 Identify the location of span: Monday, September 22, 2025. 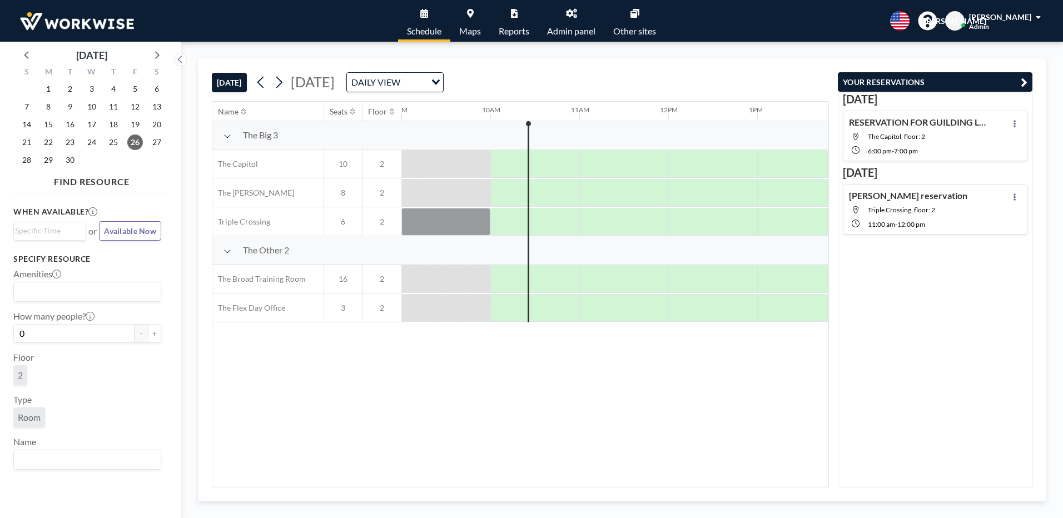
(48, 142).